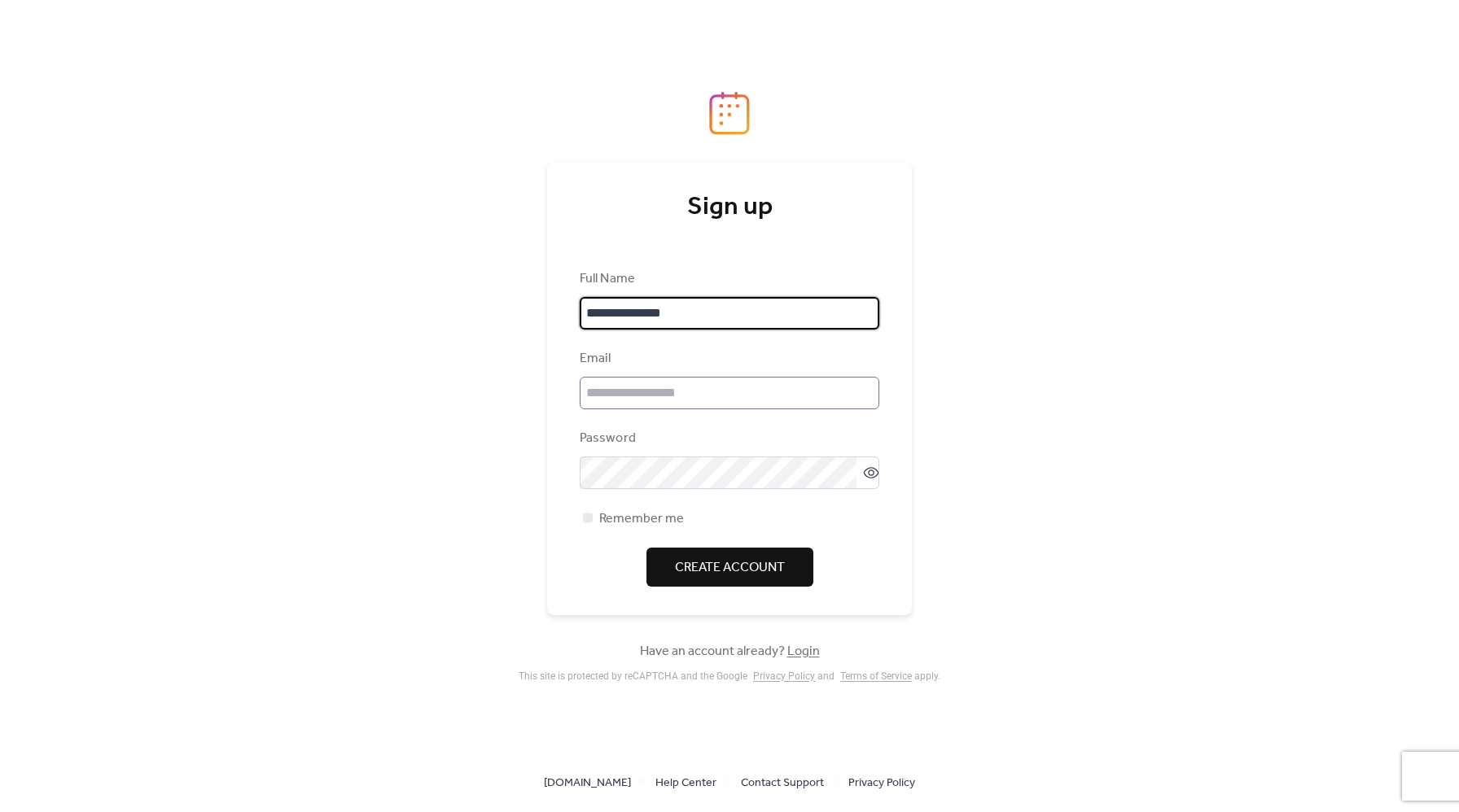 This screenshot has height=812, width=1459. Describe the element at coordinates (728, 359) in the screenshot. I see `div: Email` at that location.